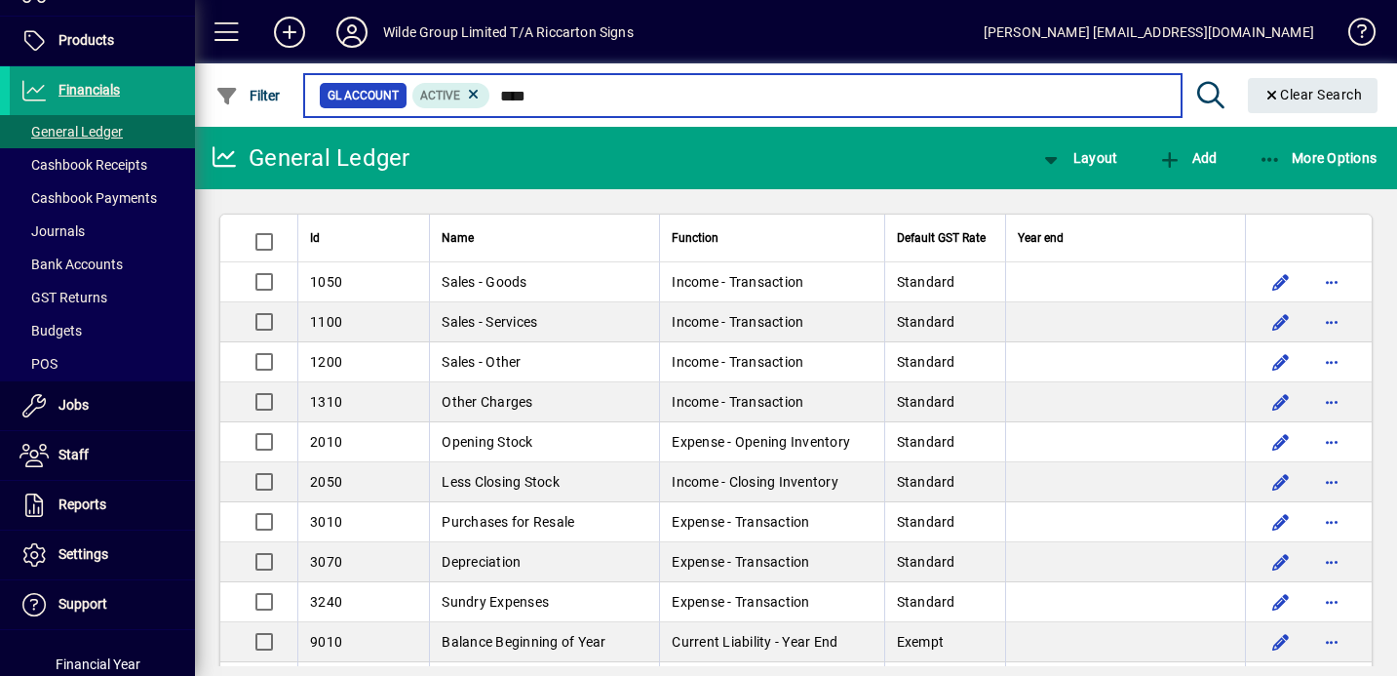 The height and width of the screenshot is (676, 1397). What do you see at coordinates (102, 455) in the screenshot?
I see `a: Staff` at bounding box center [102, 455].